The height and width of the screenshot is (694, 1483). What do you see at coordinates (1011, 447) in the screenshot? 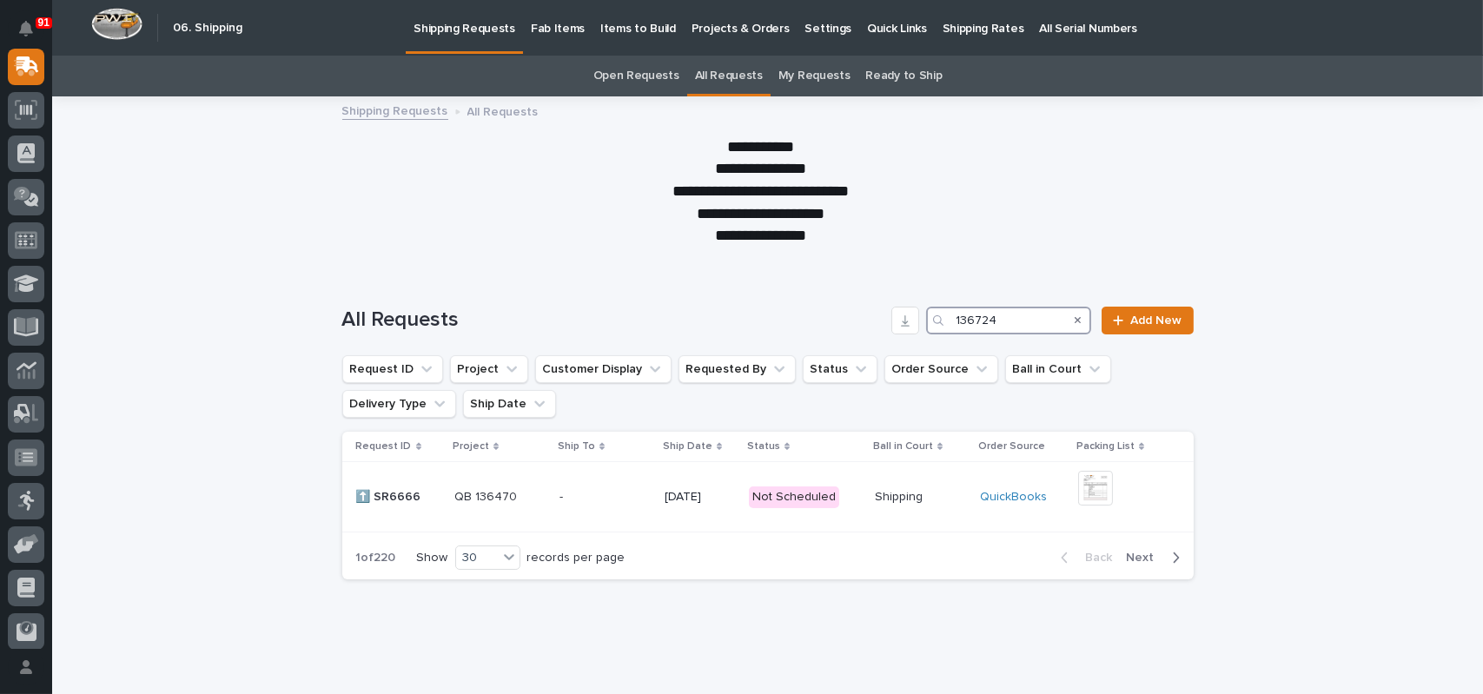
I see `p: Order Source` at bounding box center [1011, 447].